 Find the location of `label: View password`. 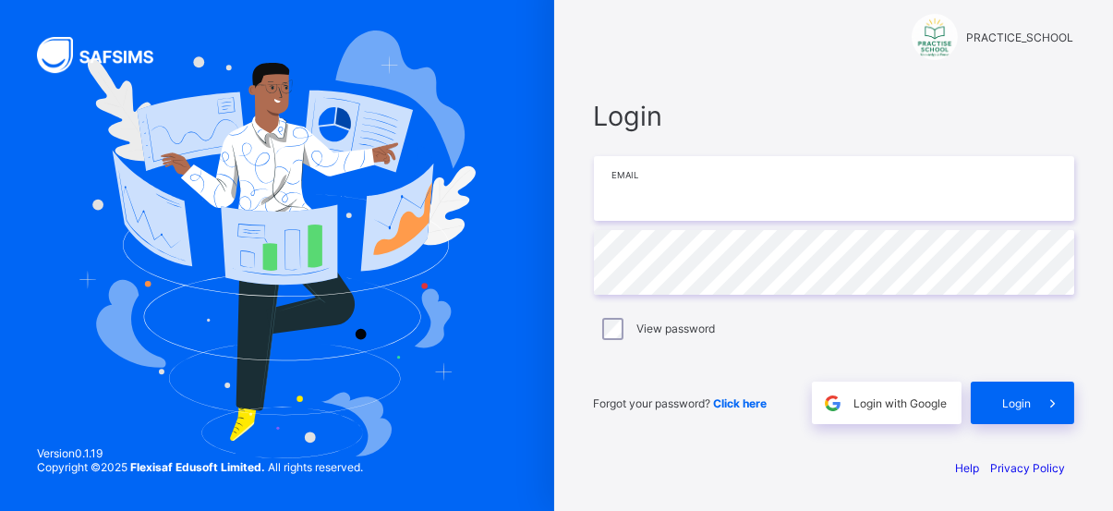

label: View password is located at coordinates (675, 328).